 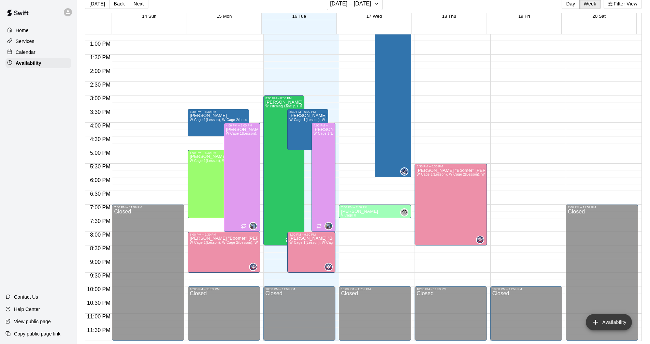 What do you see at coordinates (308, 112) in the screenshot?
I see `div: 3:30 PM – 5:00 PM` at bounding box center [308, 112].